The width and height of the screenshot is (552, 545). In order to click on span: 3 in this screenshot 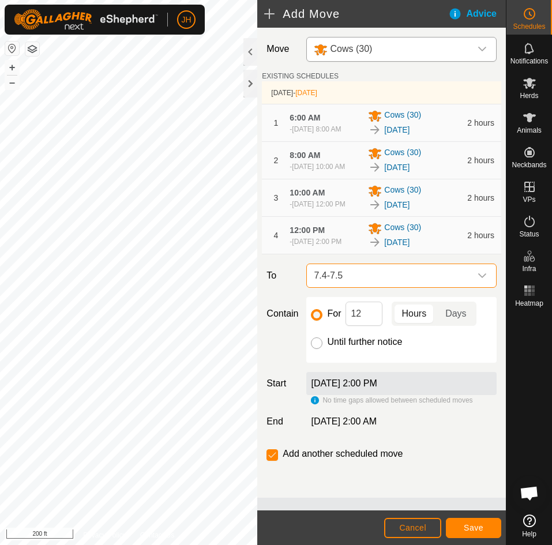, I will do `click(276, 198)`.